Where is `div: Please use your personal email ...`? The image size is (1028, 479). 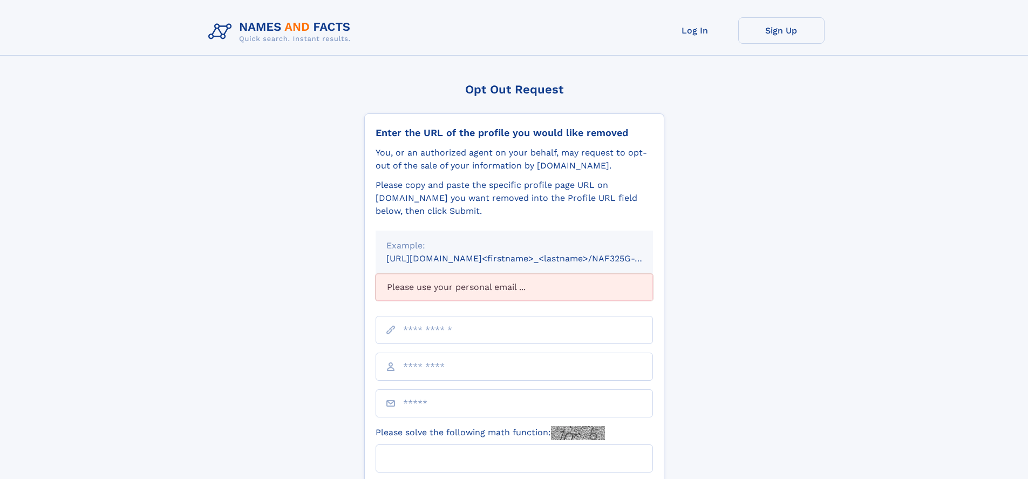 div: Please use your personal email ... is located at coordinates (515, 287).